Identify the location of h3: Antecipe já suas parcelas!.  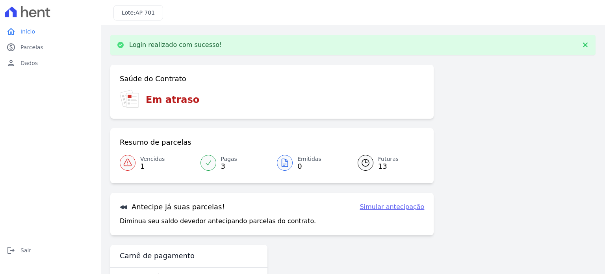
(172, 207).